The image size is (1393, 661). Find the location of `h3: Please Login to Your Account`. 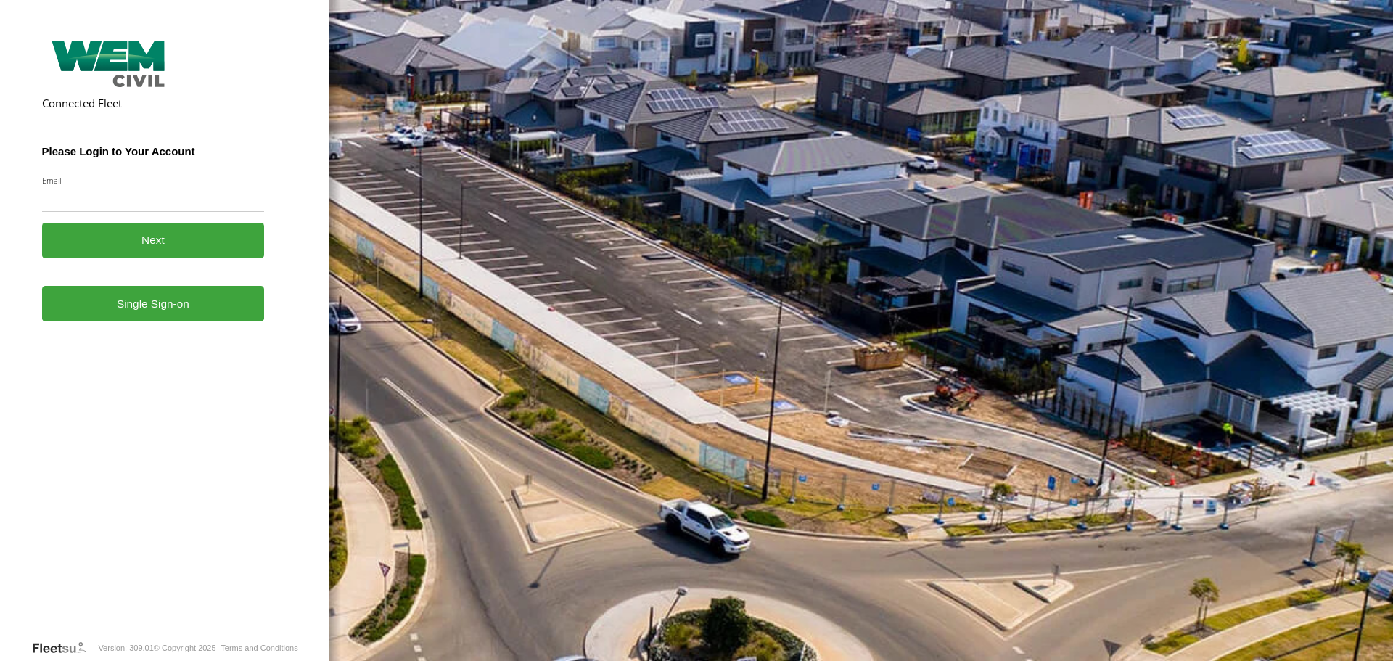

h3: Please Login to Your Account is located at coordinates (153, 151).